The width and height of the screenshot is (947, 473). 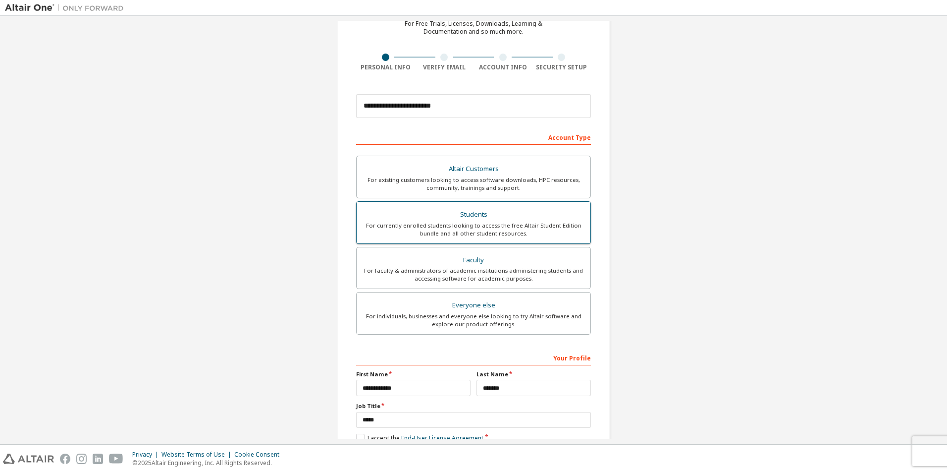 What do you see at coordinates (116, 458) in the screenshot?
I see `img: youtube.svg` at bounding box center [116, 458].